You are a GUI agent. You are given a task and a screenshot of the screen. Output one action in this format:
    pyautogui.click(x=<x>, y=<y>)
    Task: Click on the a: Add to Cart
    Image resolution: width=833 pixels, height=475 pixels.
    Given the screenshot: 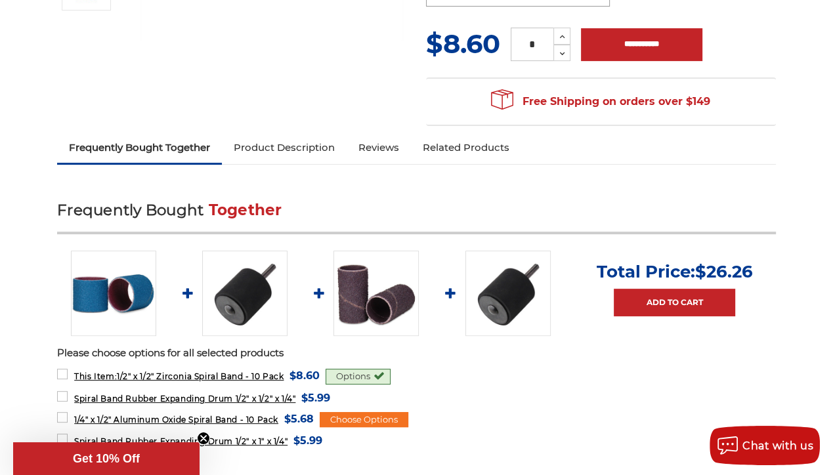 What is the action you would take?
    pyautogui.click(x=674, y=303)
    